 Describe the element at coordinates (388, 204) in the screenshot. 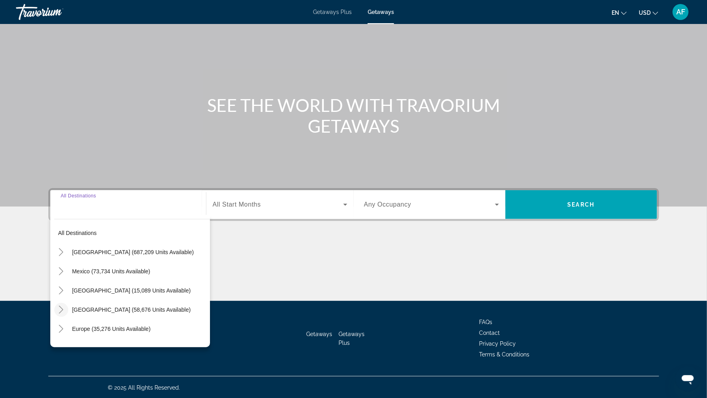

I see `span: Any Occupancy` at that location.